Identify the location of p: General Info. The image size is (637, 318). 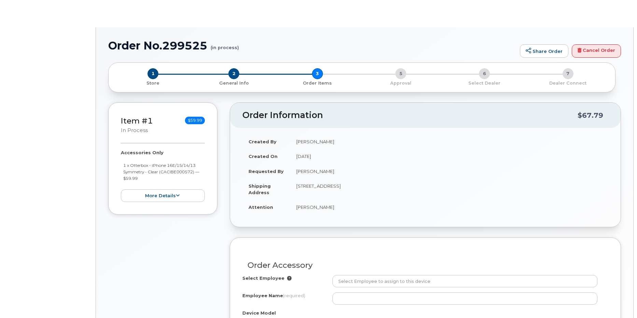
(234, 83).